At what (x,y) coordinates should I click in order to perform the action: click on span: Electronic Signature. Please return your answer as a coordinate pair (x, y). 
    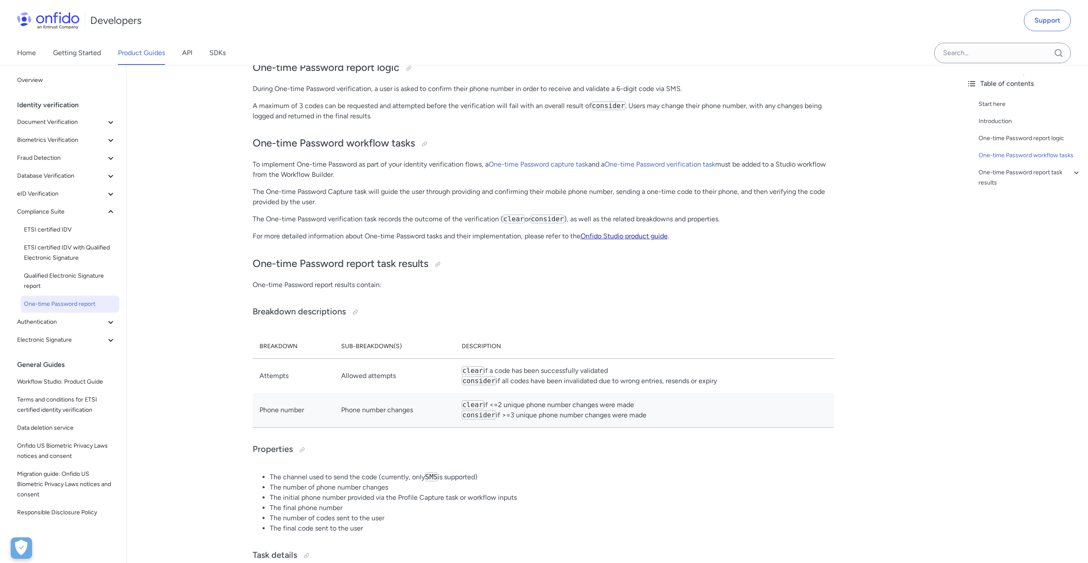
    Looking at the image, I should click on (61, 340).